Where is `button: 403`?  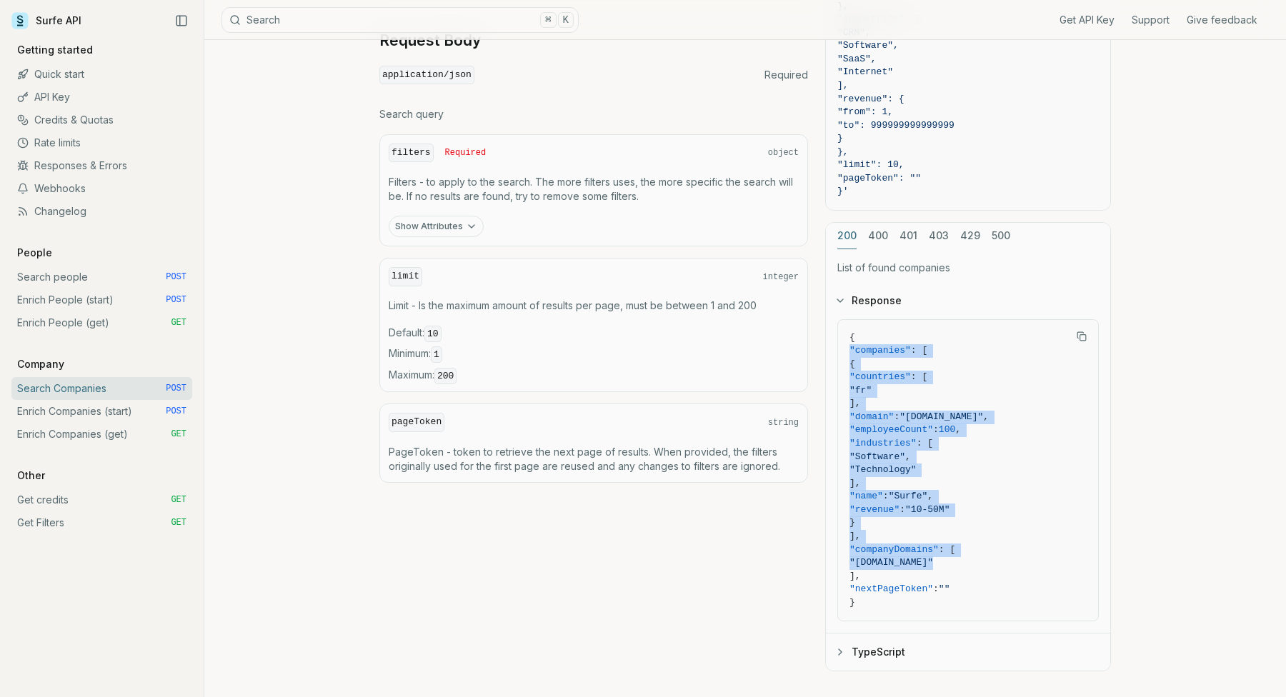 button: 403 is located at coordinates (939, 236).